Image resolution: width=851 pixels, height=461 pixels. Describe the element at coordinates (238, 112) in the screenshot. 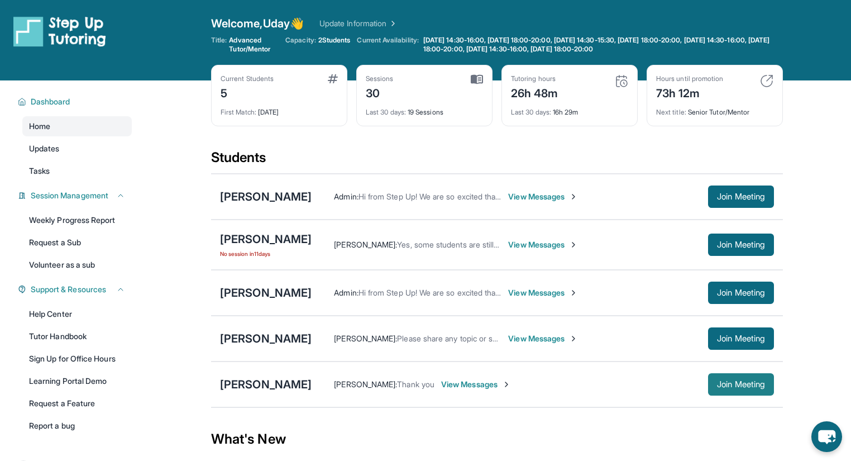

I see `span: First Match :` at that location.